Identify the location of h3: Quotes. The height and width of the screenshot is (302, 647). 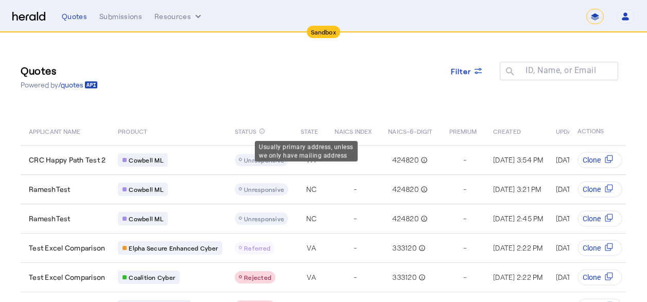
(59, 71).